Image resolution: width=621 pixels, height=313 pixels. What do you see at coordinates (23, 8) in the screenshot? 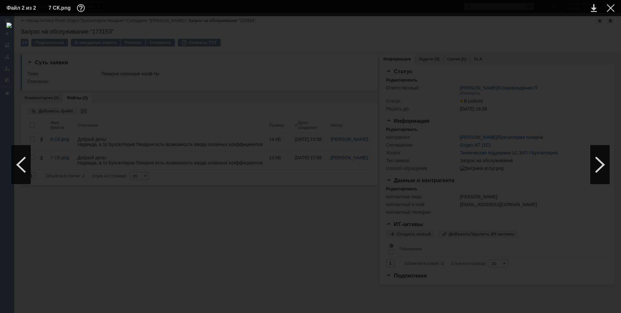
I see `div: Файл 2 из 2` at bounding box center [23, 8].